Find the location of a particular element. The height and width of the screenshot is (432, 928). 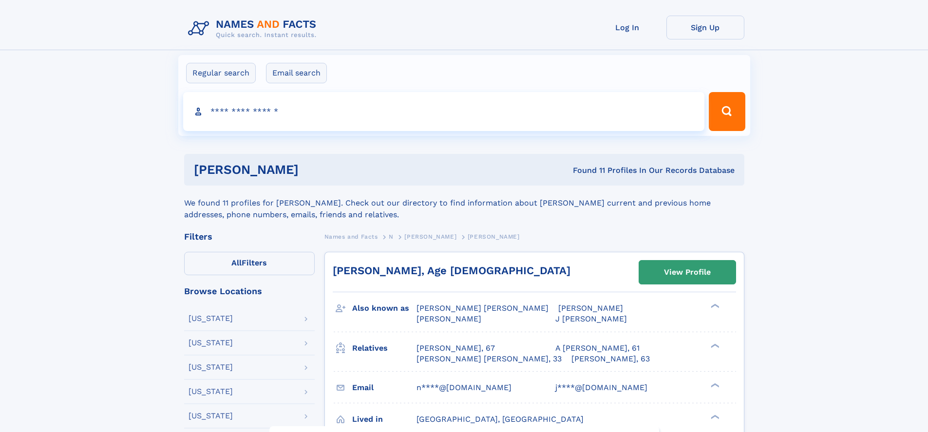

label: Filters is located at coordinates (249, 264).